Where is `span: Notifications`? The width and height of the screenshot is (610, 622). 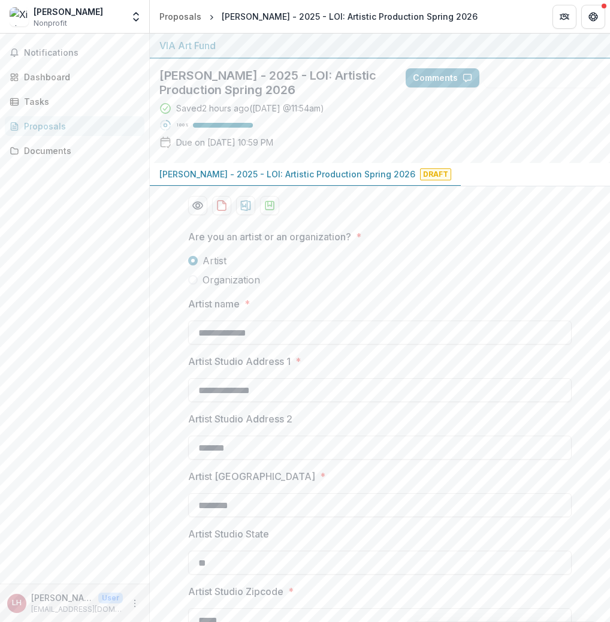 span: Notifications is located at coordinates (82, 53).